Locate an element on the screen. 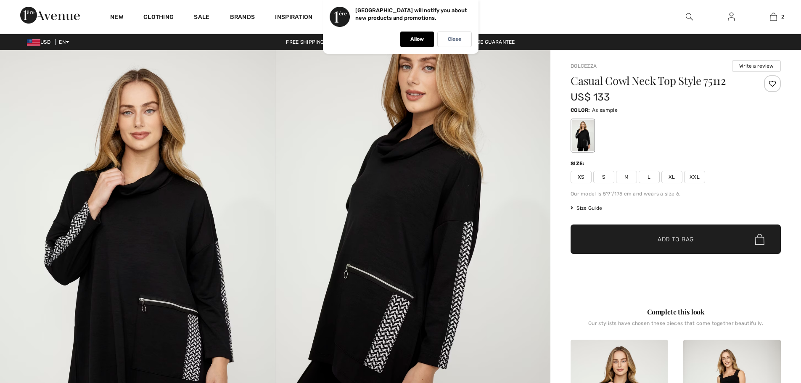 This screenshot has height=383, width=801. img: US Dollar is located at coordinates (34, 42).